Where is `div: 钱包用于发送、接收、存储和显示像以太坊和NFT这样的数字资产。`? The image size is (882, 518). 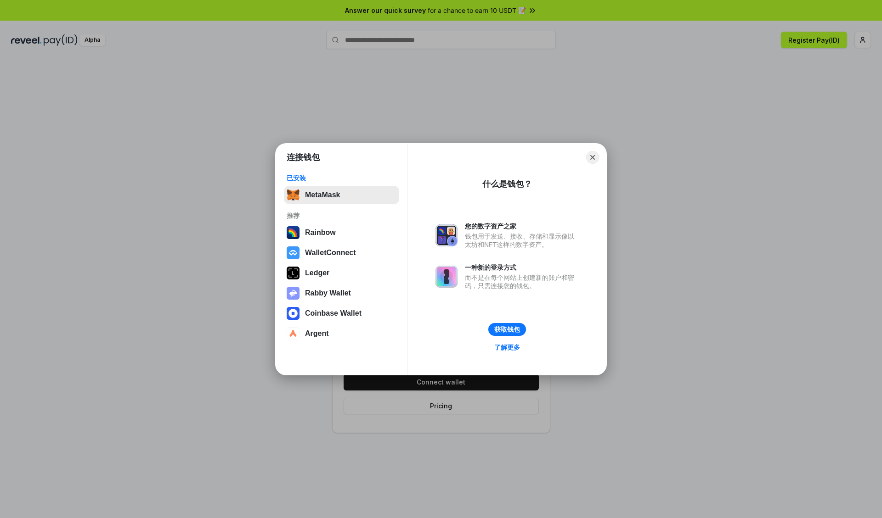
div: 钱包用于发送、接收、存储和显示像以太坊和NFT这样的数字资产。 is located at coordinates (522, 241).